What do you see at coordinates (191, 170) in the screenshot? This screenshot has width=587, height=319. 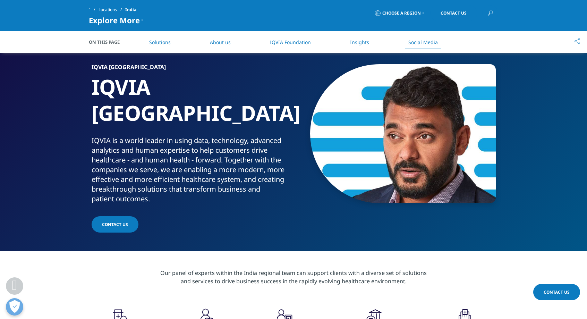 I see `div: IQVIA is a world leader in using data, technology, advanced analytics and human expertise to help...` at bounding box center [191, 170].